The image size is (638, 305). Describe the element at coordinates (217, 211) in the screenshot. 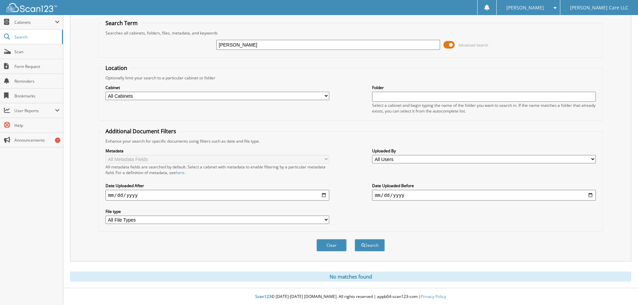

I see `label: File type` at that location.